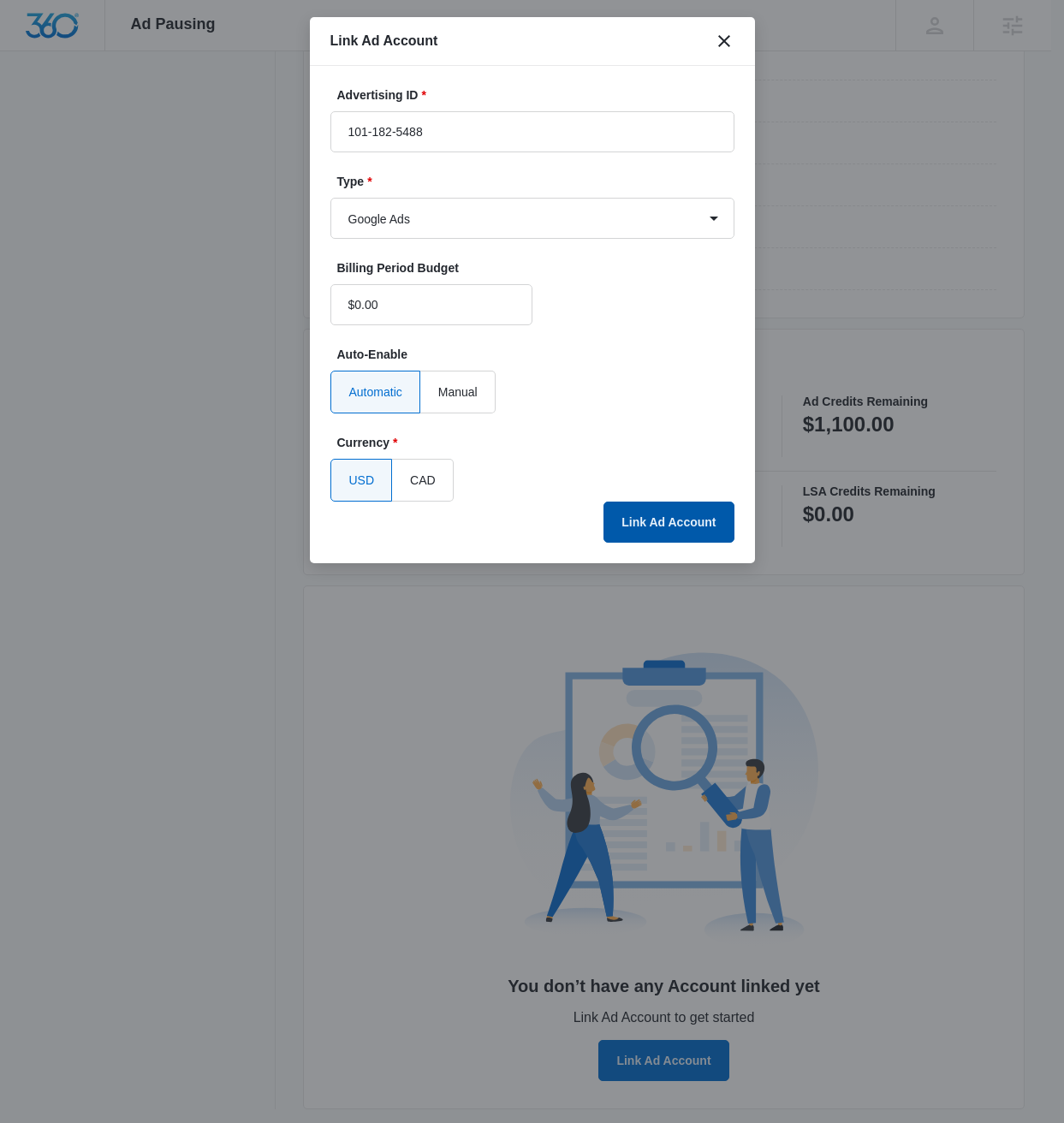 This screenshot has width=1064, height=1123. What do you see at coordinates (539, 442) in the screenshot?
I see `label: Currency` at bounding box center [539, 442].